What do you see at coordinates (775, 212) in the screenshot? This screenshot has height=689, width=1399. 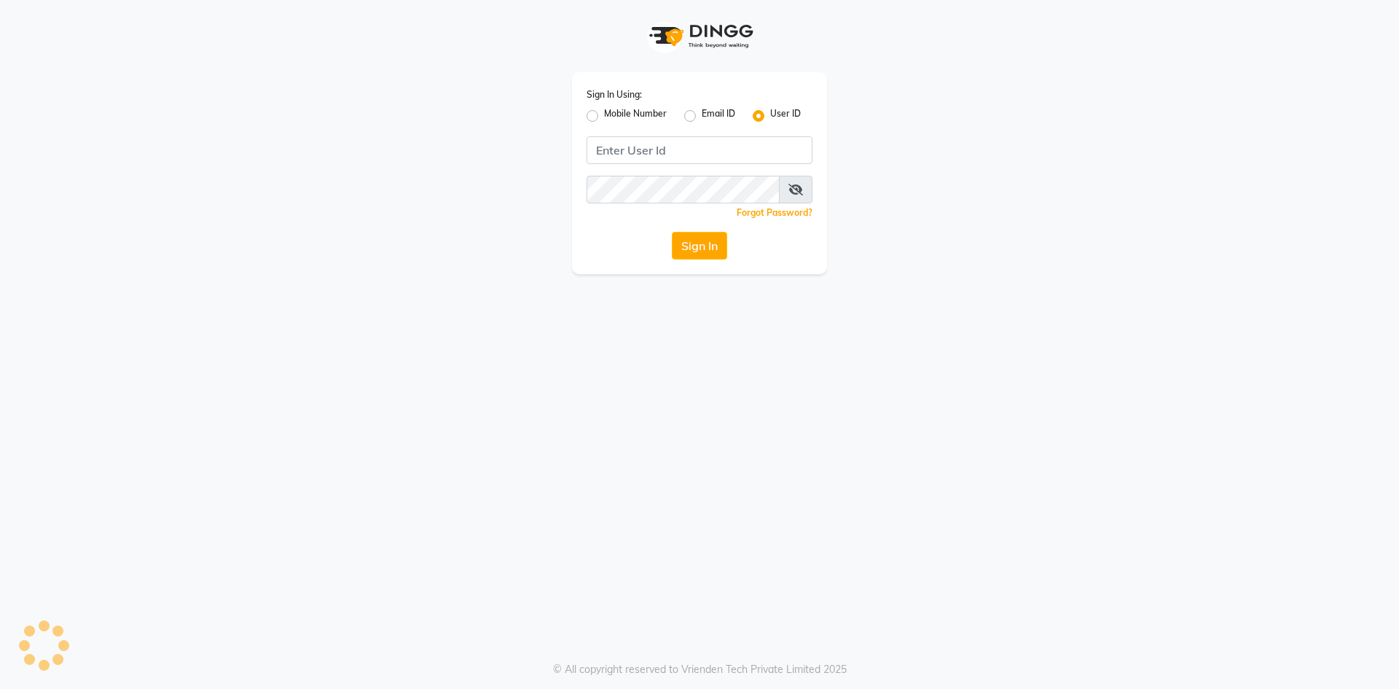 I see `a: Forgot Password?` at bounding box center [775, 212].